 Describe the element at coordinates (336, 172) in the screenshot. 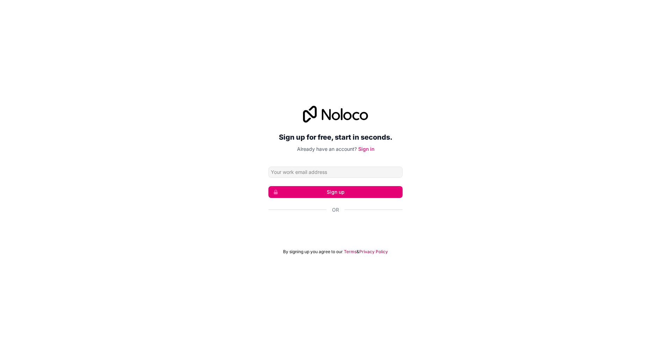

I see `input: Email address` at that location.